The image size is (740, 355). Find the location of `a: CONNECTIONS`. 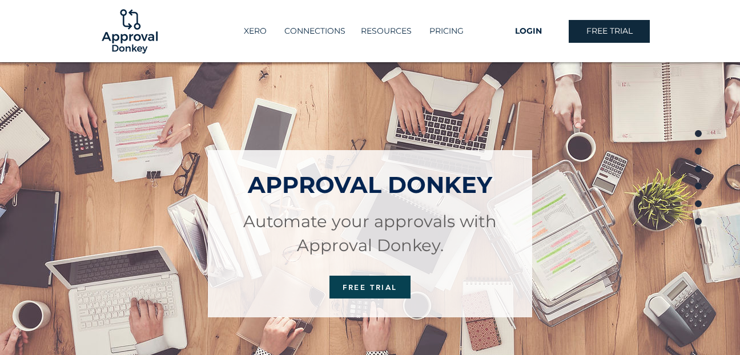

a: CONNECTIONS is located at coordinates (314, 31).